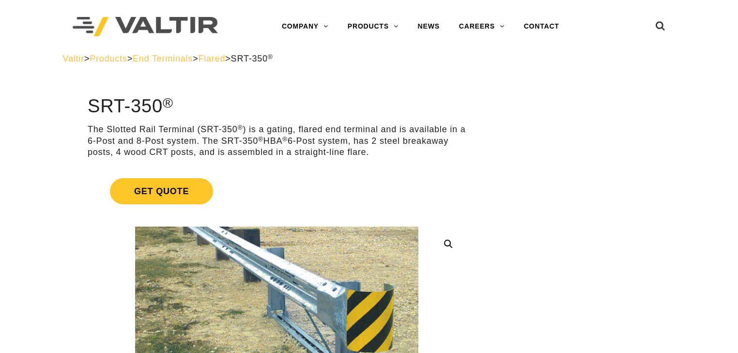  Describe the element at coordinates (73, 59) in the screenshot. I see `a: Valtir` at that location.